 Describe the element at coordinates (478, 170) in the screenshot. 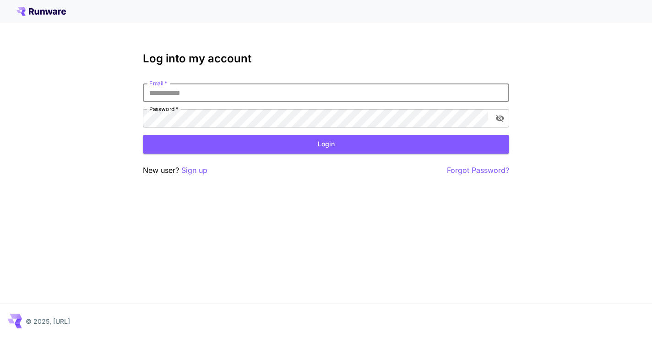

I see `p: Forgot Password?` at that location.